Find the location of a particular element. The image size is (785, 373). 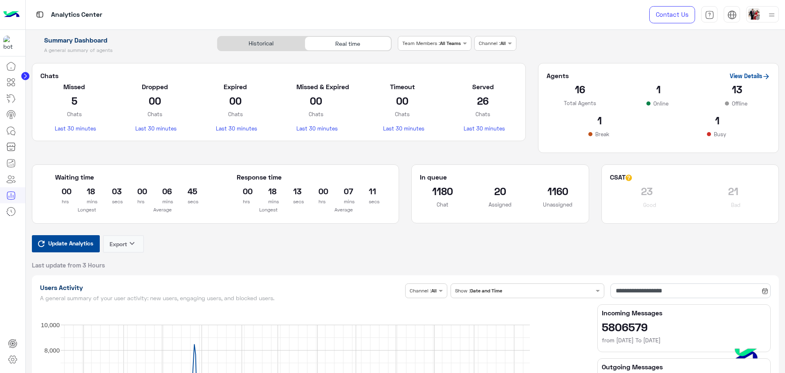

h5: In queue is located at coordinates (434, 177).